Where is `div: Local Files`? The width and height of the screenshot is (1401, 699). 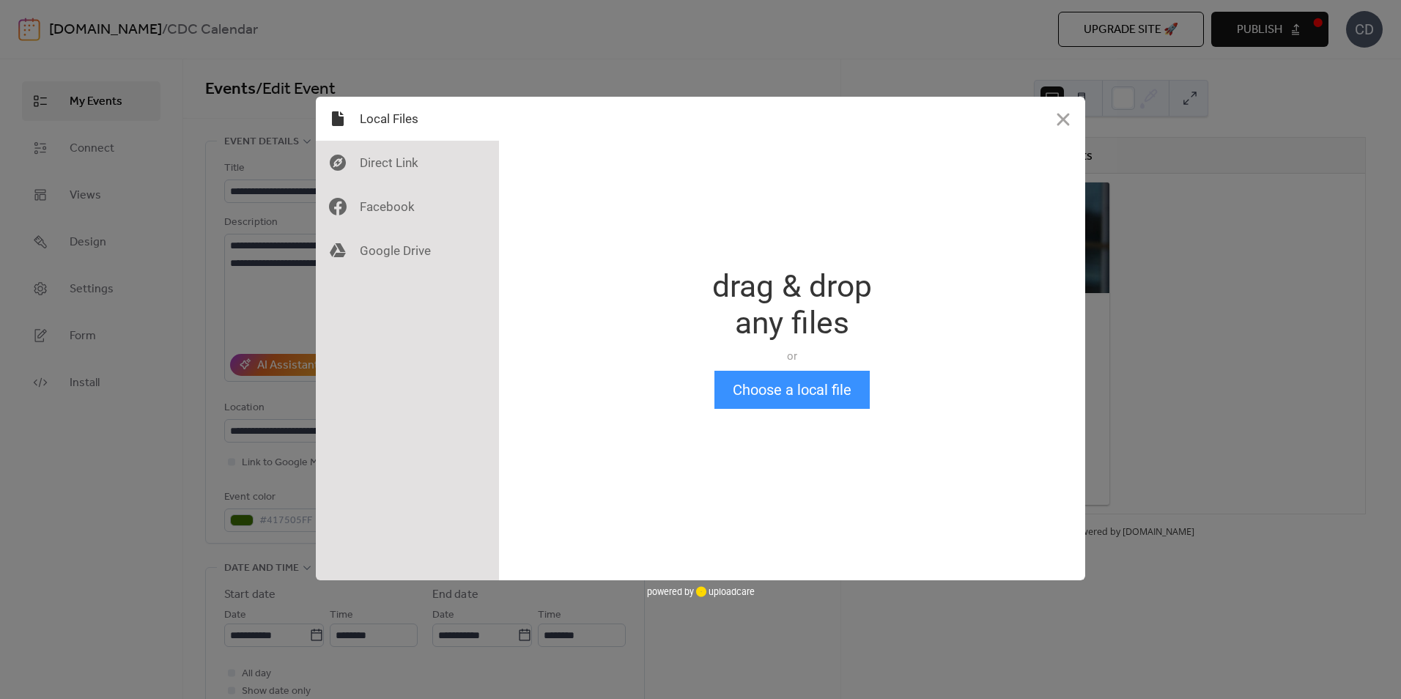
div: Local Files is located at coordinates (407, 119).